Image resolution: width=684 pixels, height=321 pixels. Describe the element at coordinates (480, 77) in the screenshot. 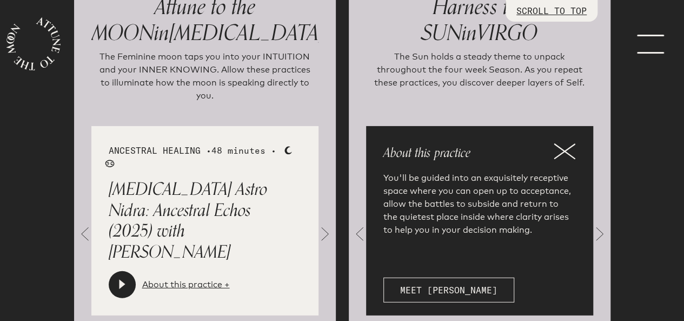

I see `p: The Sun holds a steady theme to unpack throughout the four week Season. As you repeat these pract...` at that location.